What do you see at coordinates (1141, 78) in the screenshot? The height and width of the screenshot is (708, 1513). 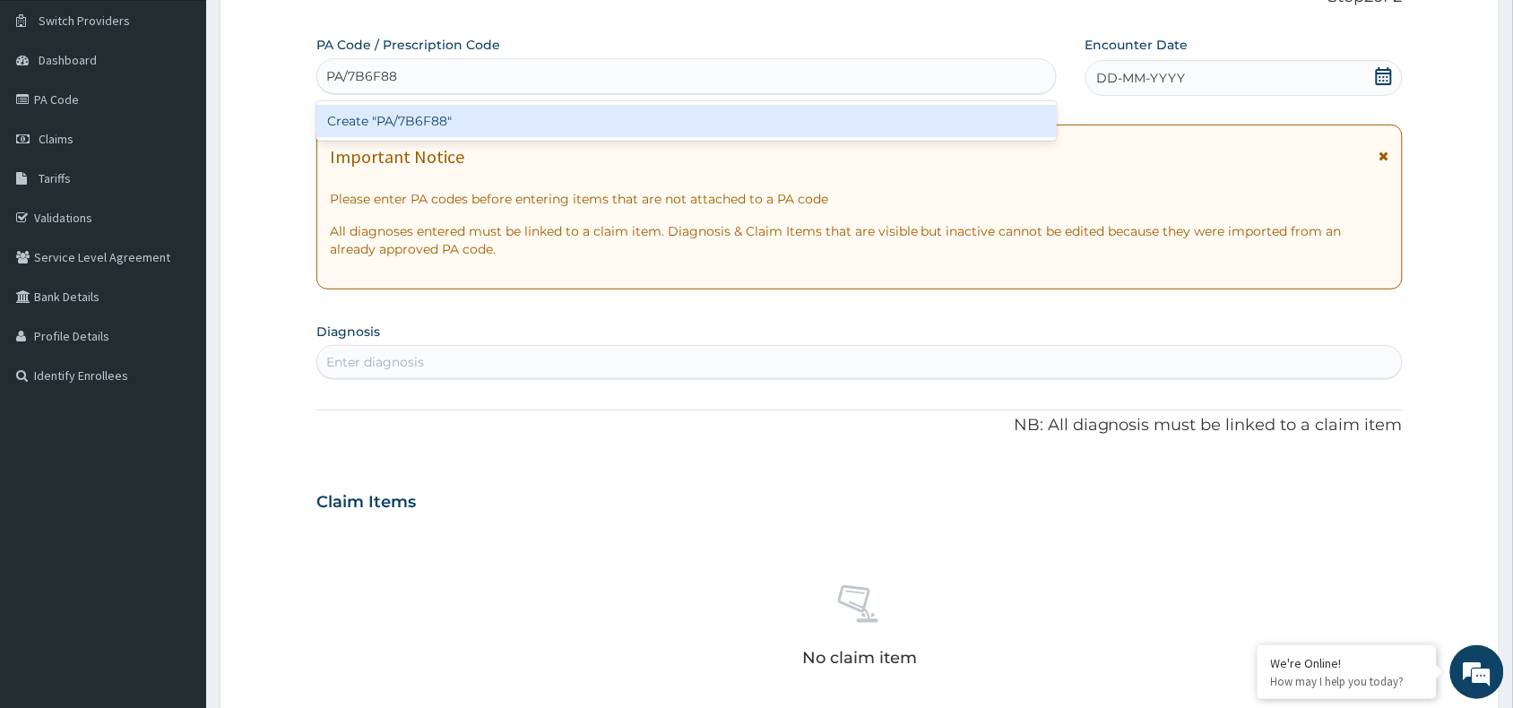 I see `span: DD-MM-YYYY` at bounding box center [1141, 78].